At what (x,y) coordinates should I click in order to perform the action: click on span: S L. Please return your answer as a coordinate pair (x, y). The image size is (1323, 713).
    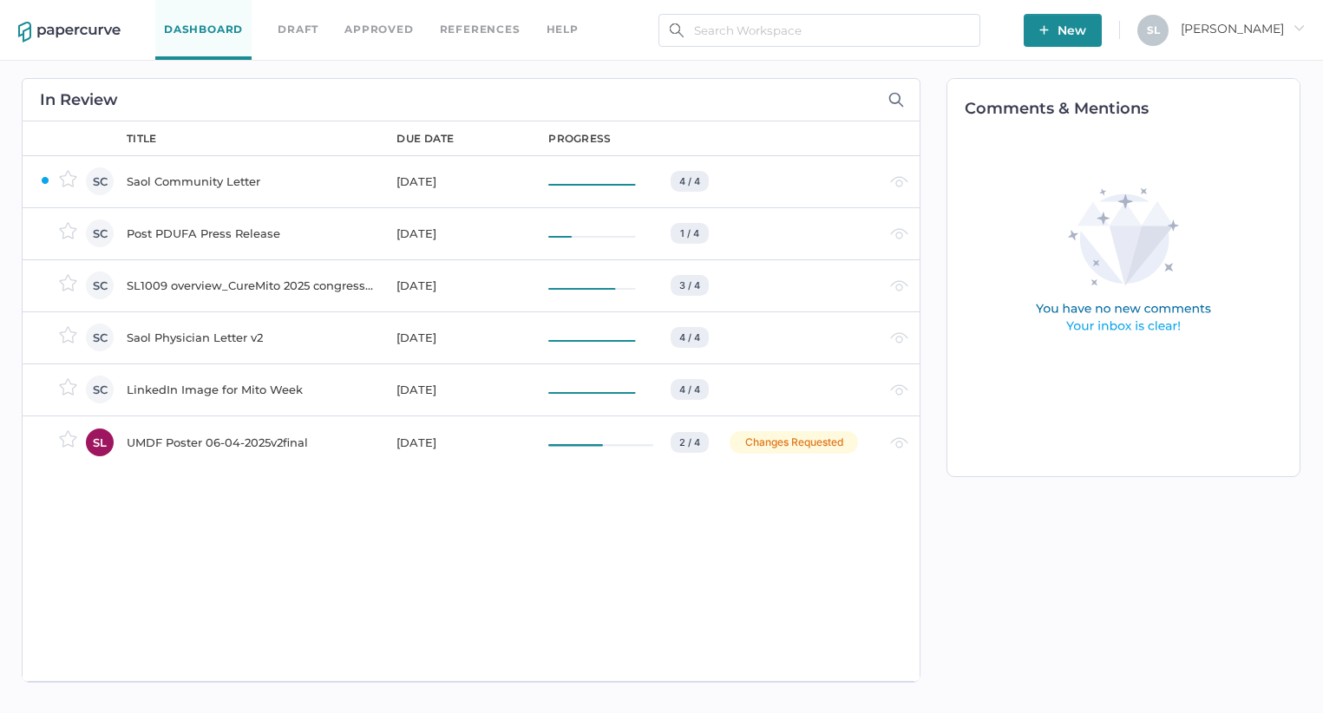
    Looking at the image, I should click on (1153, 29).